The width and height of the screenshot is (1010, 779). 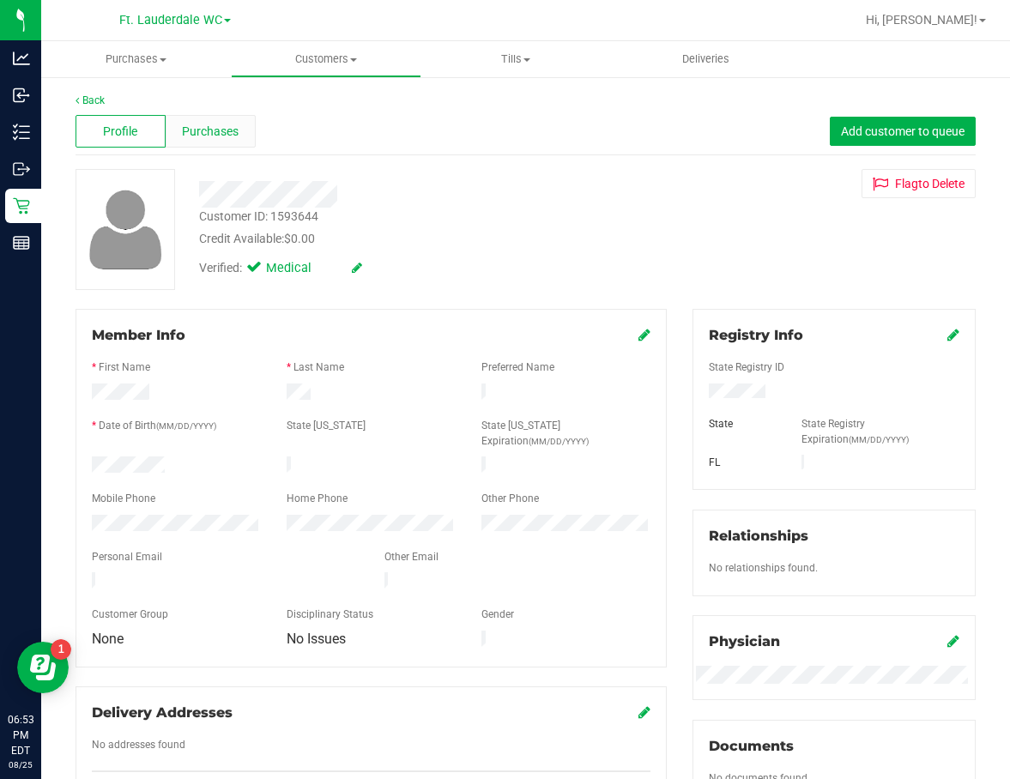 I want to click on label: Mobile Phone, so click(x=124, y=499).